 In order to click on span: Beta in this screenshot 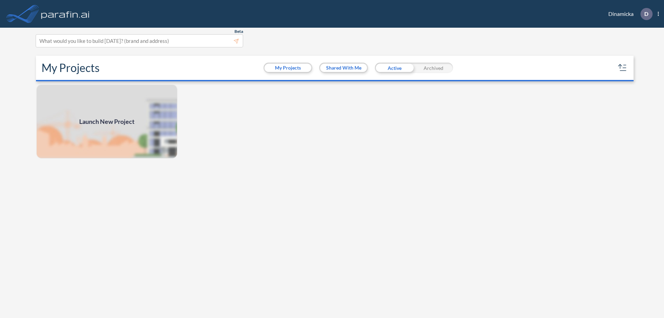, I will do `click(239, 31)`.